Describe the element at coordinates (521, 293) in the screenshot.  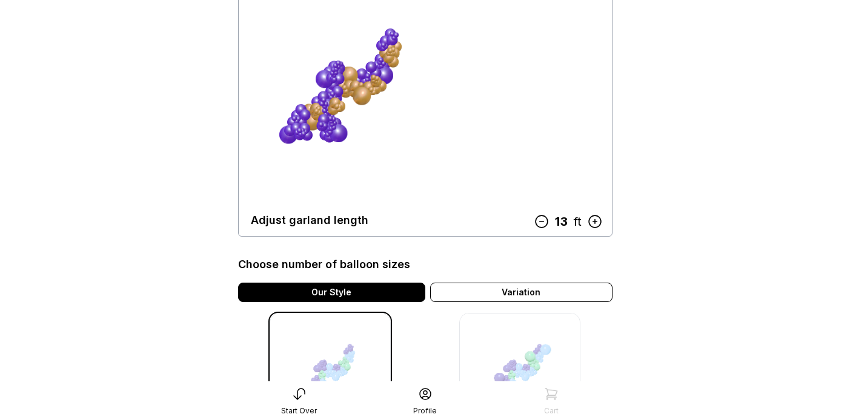
I see `div: Variation` at that location.